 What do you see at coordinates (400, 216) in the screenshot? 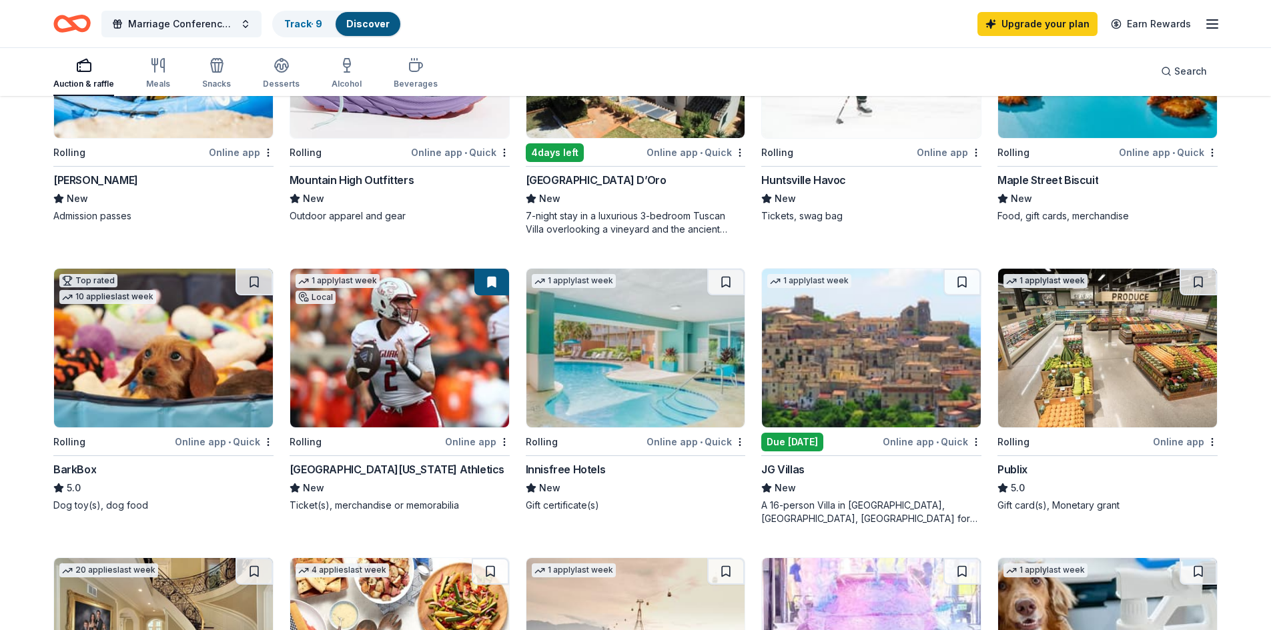
I see `div: Outdoor apparel and gear` at bounding box center [400, 216].